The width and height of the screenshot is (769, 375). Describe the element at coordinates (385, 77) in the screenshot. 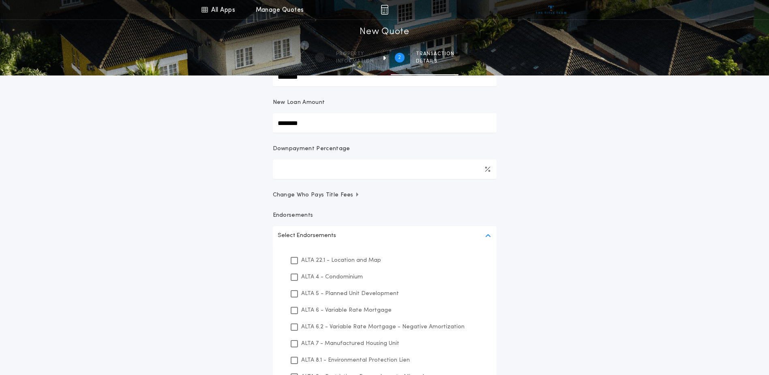

I see `input: Sale Price` at that location.